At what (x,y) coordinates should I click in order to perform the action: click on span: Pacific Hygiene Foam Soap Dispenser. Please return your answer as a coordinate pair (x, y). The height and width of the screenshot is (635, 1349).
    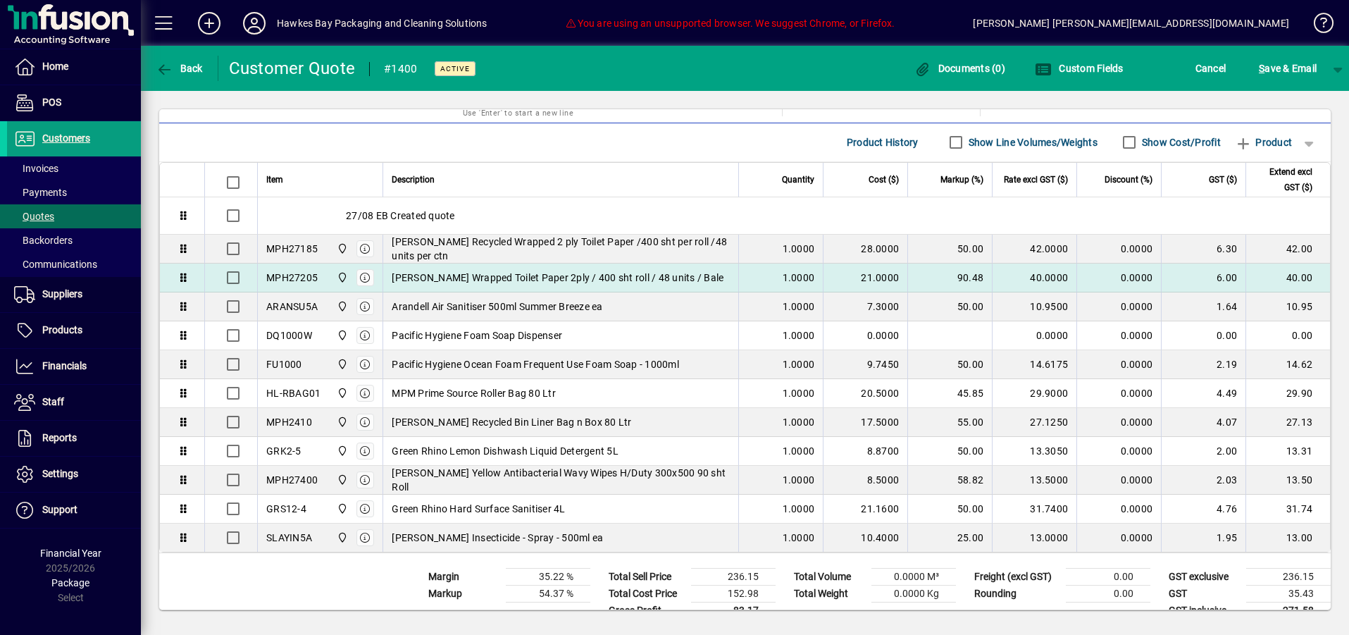
    Looking at the image, I should click on (477, 335).